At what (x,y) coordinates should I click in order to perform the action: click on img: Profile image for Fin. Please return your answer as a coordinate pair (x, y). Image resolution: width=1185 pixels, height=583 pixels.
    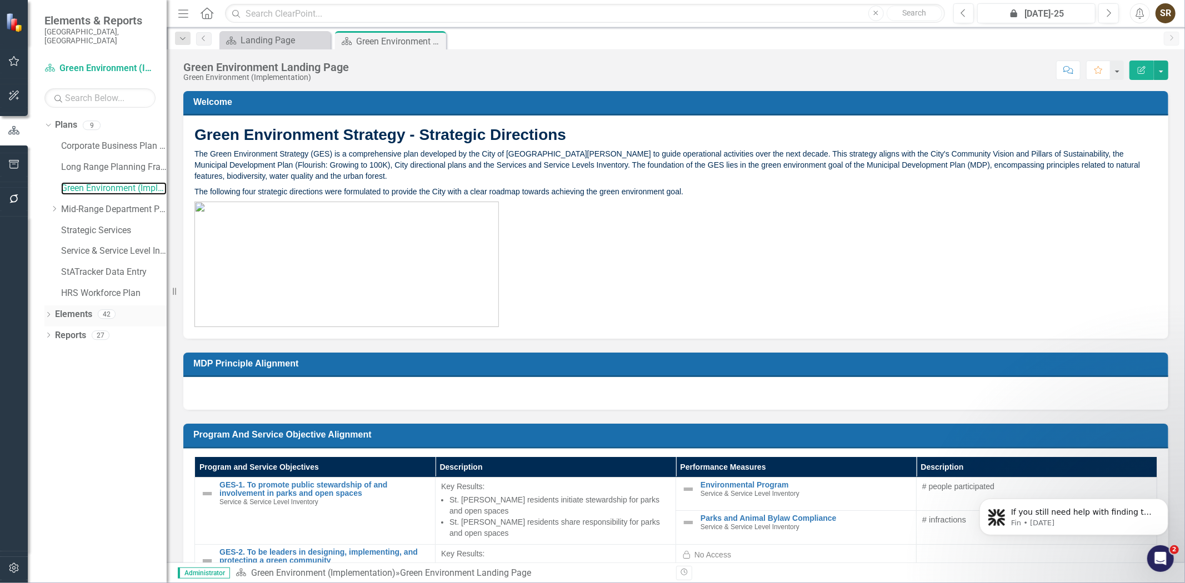
    Looking at the image, I should click on (34, 42).